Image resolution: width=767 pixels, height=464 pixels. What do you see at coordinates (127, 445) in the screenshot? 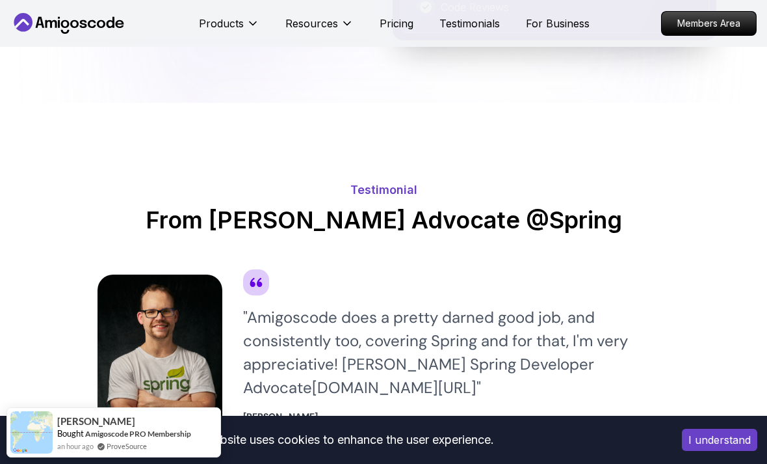
I see `a: ProveSource` at bounding box center [127, 445].